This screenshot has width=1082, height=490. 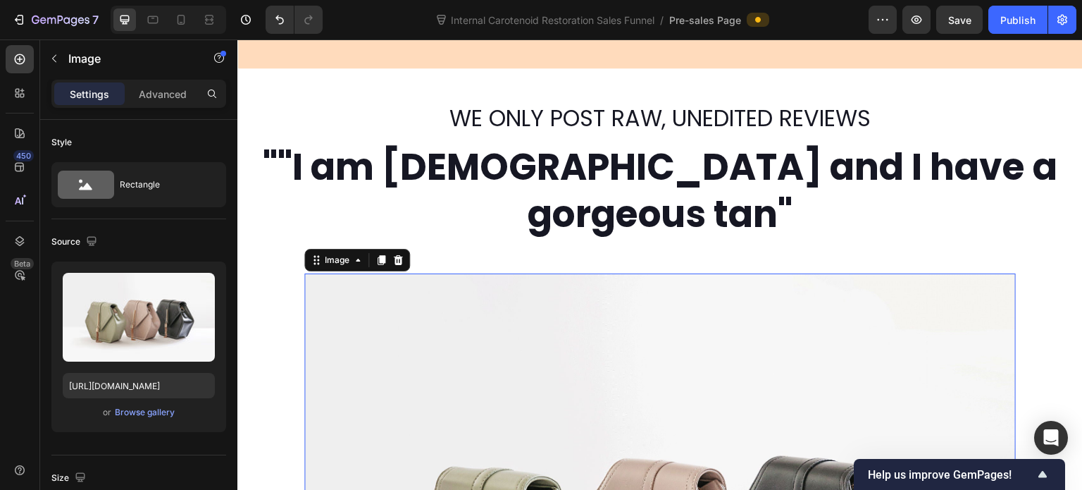 What do you see at coordinates (75, 242) in the screenshot?
I see `div: Source` at bounding box center [75, 242].